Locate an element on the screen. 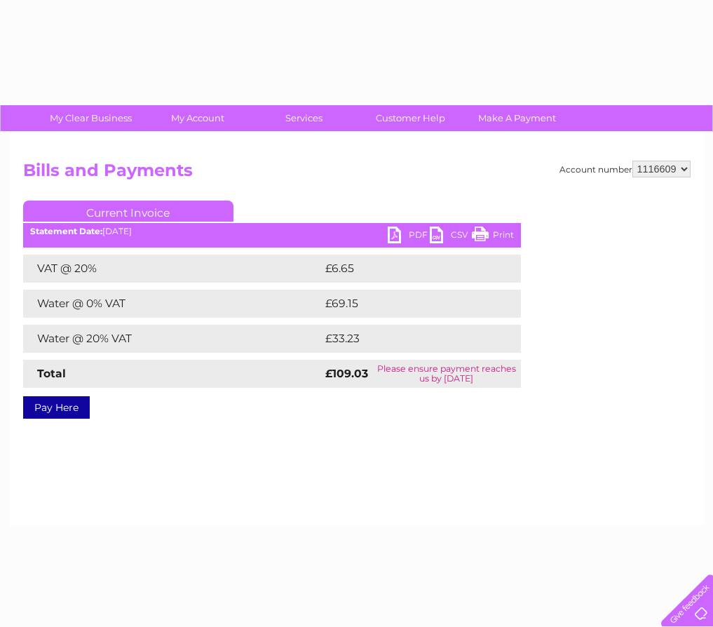  td: VAT @ 20% is located at coordinates (172, 268).